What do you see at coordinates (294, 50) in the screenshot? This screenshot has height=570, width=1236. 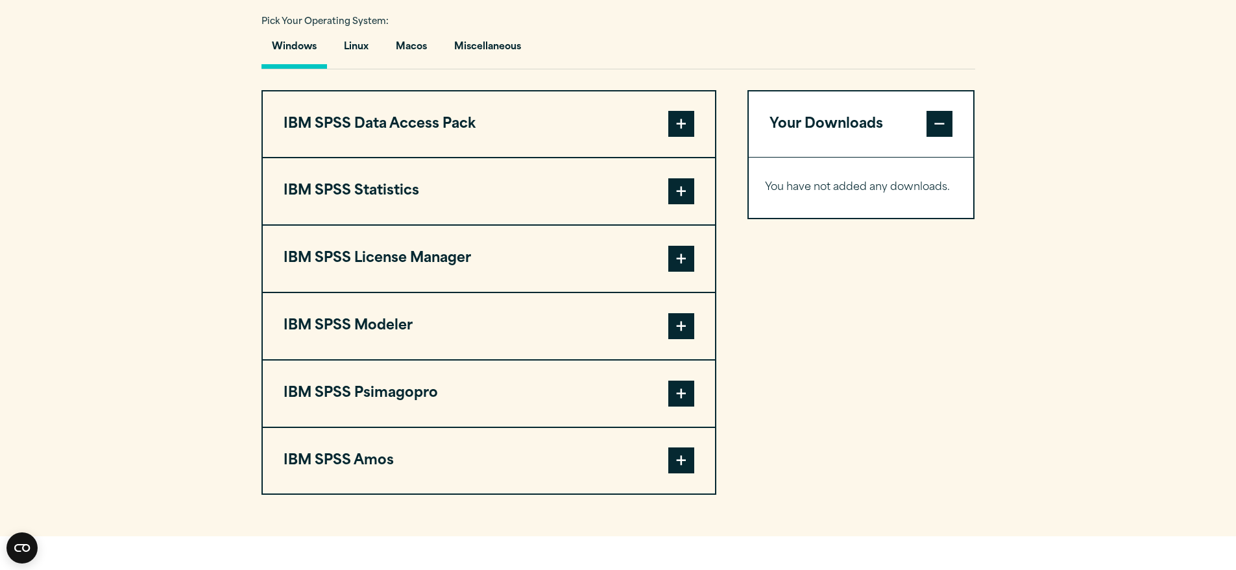 I see `button: Windows` at bounding box center [294, 50].